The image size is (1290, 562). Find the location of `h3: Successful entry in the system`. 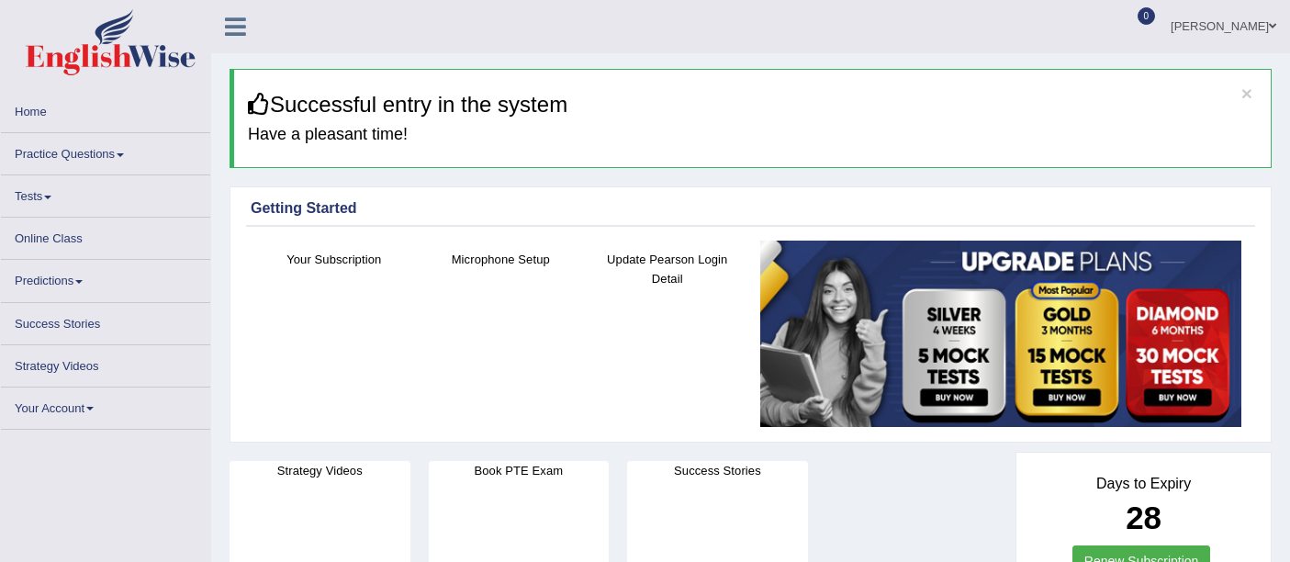

h3: Successful entry in the system is located at coordinates (752, 105).